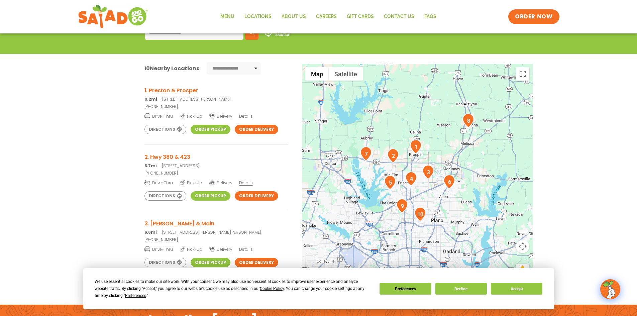 This screenshot has width=637, height=316. Describe the element at coordinates (326, 17) in the screenshot. I see `a: Careers` at that location.